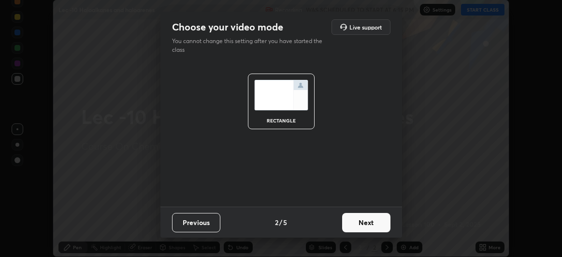 This screenshot has width=562, height=257. What do you see at coordinates (365, 27) in the screenshot?
I see `h5: Live support` at bounding box center [365, 27].